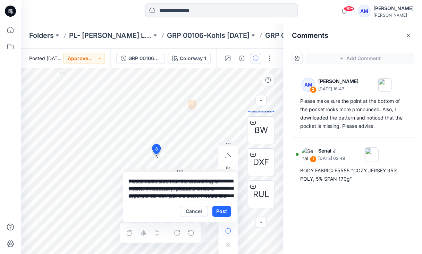  Describe the element at coordinates (352, 113) in the screenshot. I see `div: Please make sure the point at the bottom of the pocket looks more pronounced. Also, I downloaded ...` at that location.